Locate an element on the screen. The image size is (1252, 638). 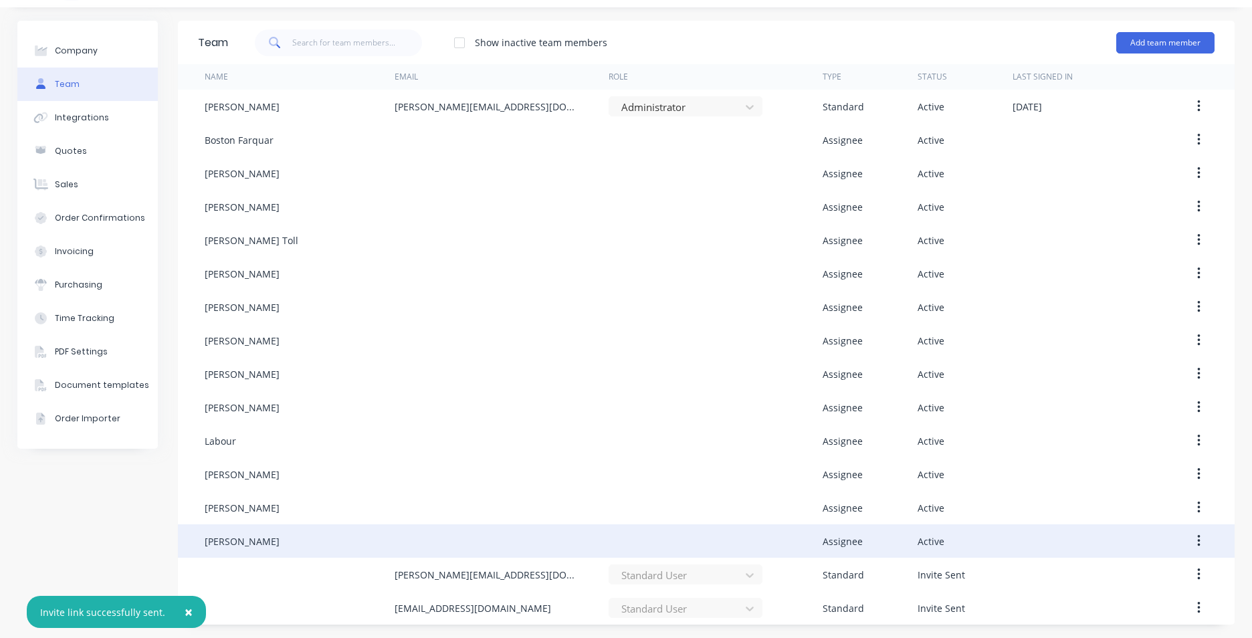
div: Role is located at coordinates (618, 77).